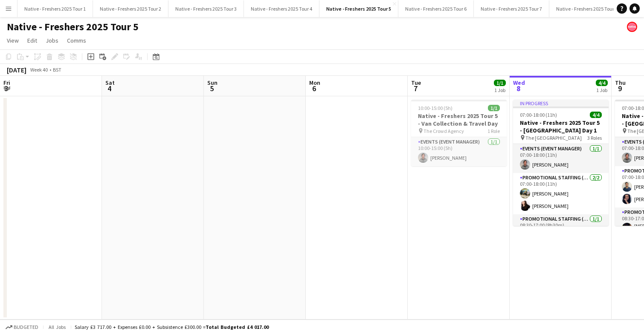 This screenshot has width=644, height=334. Describe the element at coordinates (561, 230) in the screenshot. I see `app-card-role: Promotional Staffing (Brand Ambassadors)1/108:30-17:00 (8h30m)` at that location.